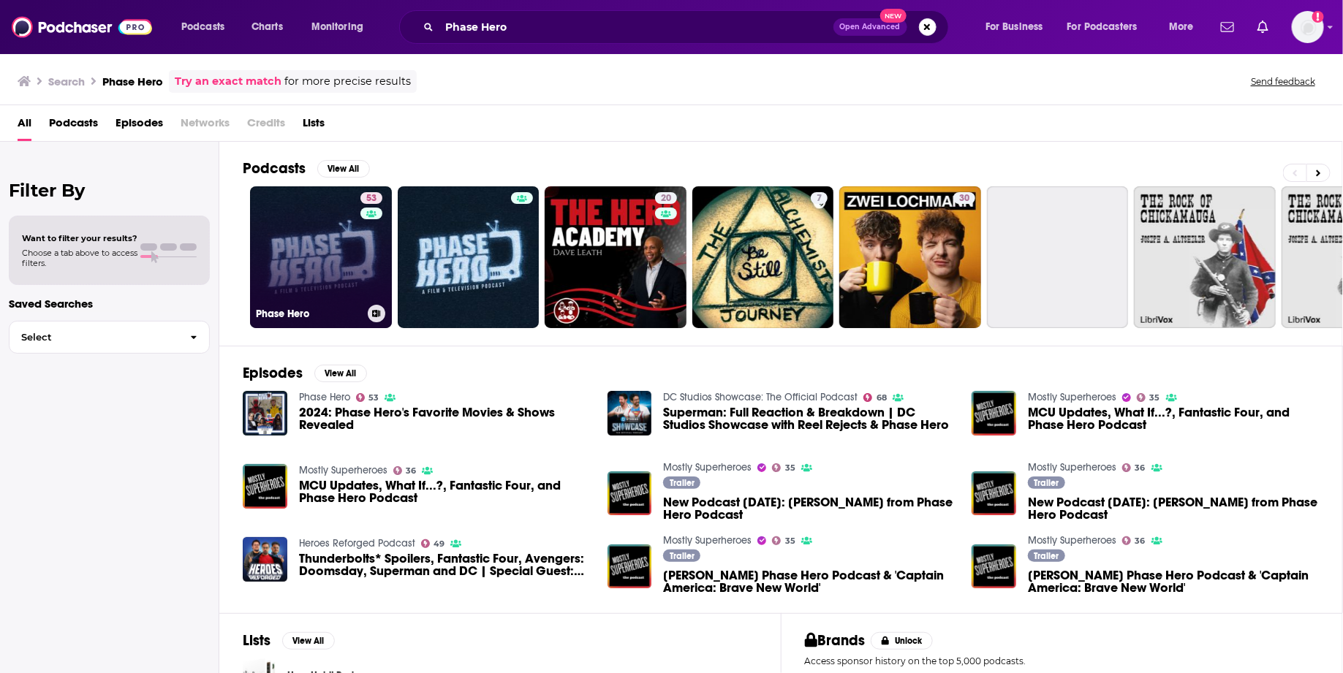 This screenshot has height=673, width=1343. I want to click on img: Aaron Perine Phase Hero Podcast & 'Captain America: Brave New World', so click(630, 567).